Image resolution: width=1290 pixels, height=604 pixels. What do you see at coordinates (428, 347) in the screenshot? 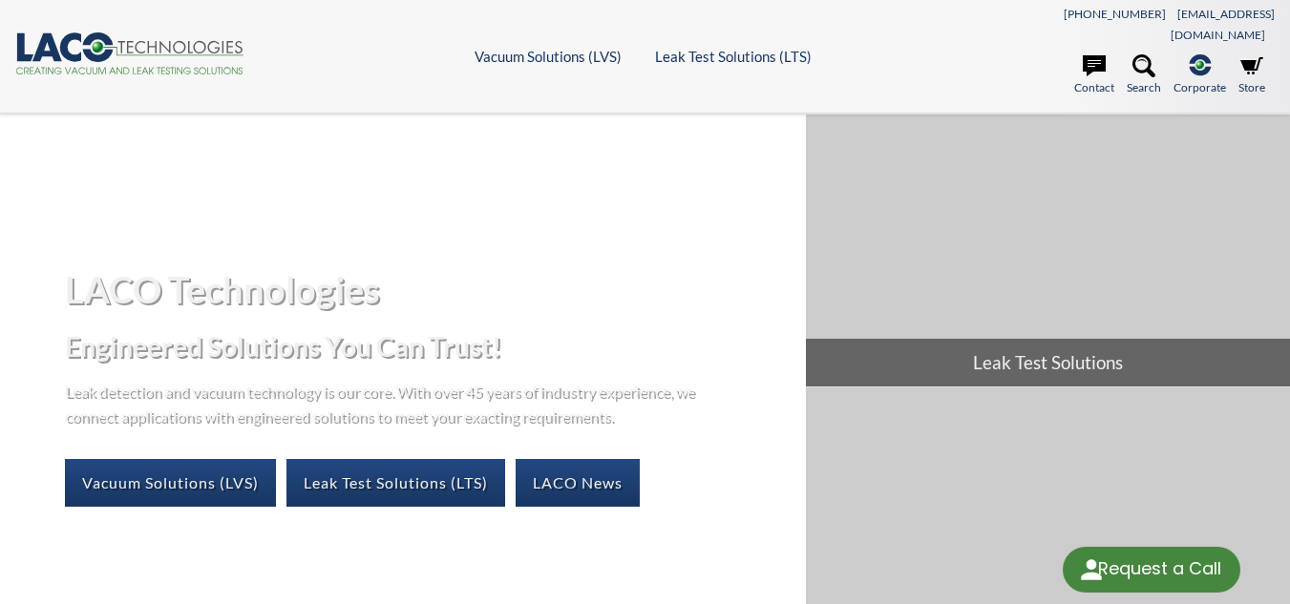
I see `h2: Engineered Solutions You Can Trust!` at bounding box center [428, 347].